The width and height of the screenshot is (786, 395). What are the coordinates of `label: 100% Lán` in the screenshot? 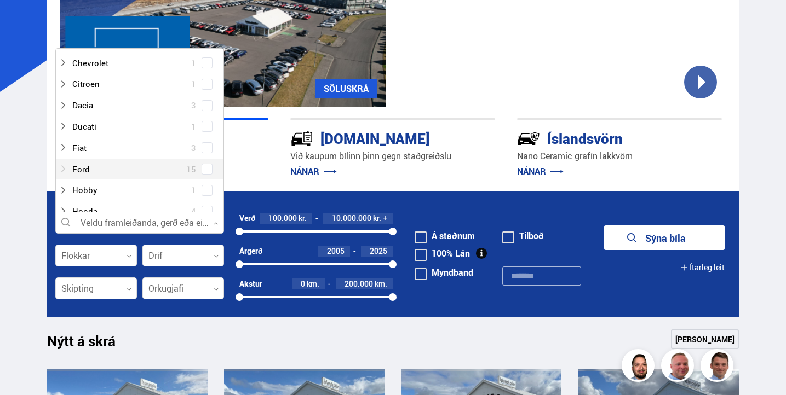 It's located at (442, 253).